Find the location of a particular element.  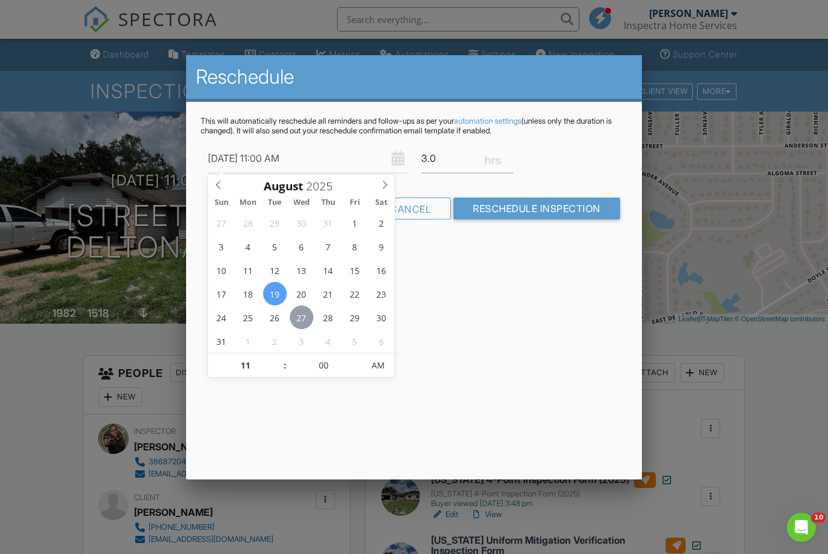

span: August 25, 2025 is located at coordinates (248, 317).